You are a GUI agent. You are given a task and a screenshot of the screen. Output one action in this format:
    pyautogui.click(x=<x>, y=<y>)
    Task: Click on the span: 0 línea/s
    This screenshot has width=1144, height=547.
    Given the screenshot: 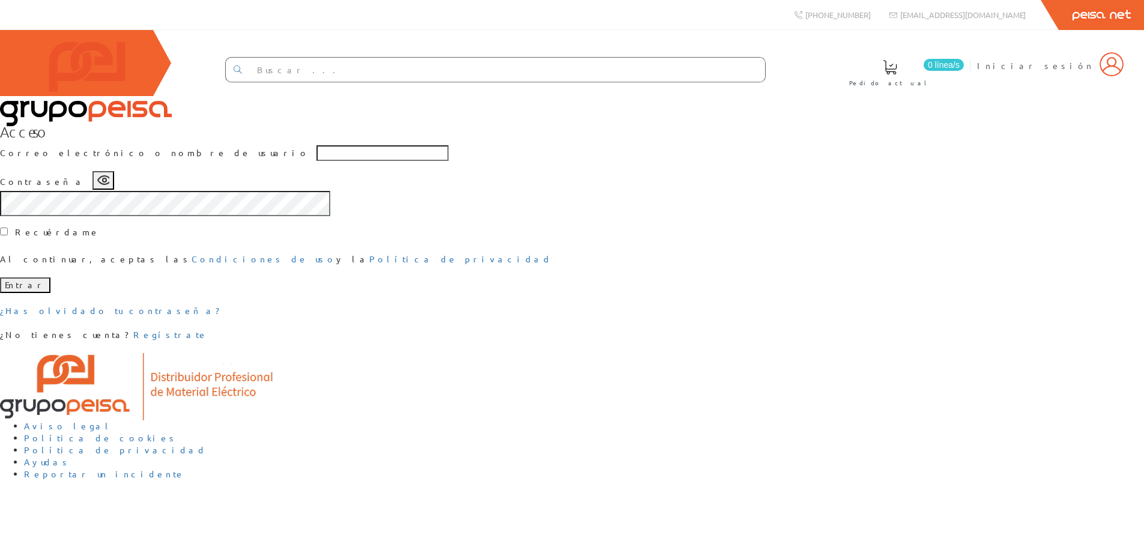 What is the action you would take?
    pyautogui.click(x=943, y=65)
    